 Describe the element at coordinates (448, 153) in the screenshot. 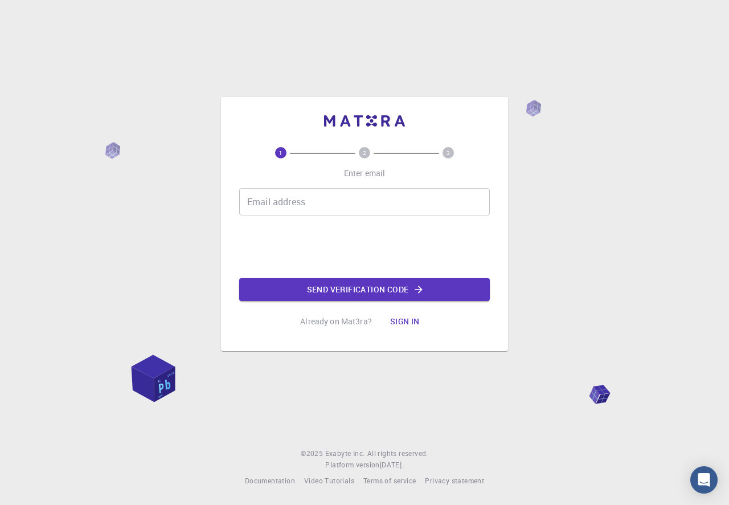

I see `text: 3` at that location.